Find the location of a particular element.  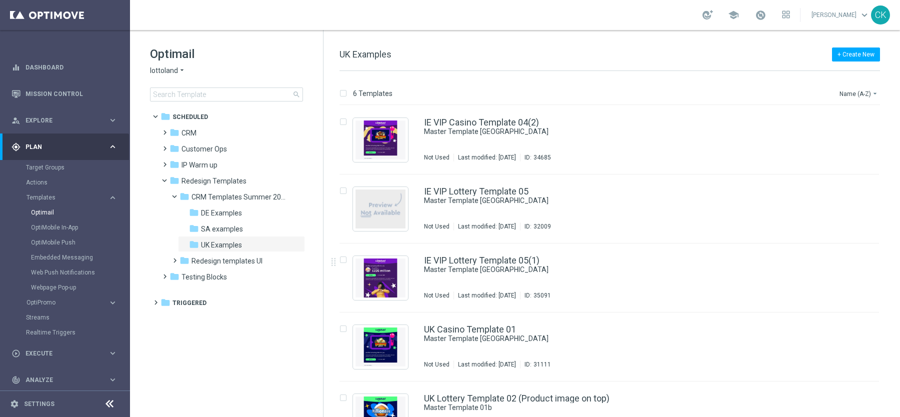

div: equalizer Dashboard is located at coordinates (64, 67).